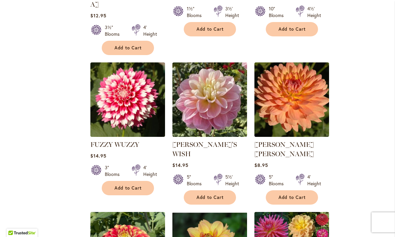 This screenshot has width=395, height=237. What do you see at coordinates (98, 15) in the screenshot?
I see `span: $12.95` at bounding box center [98, 15].